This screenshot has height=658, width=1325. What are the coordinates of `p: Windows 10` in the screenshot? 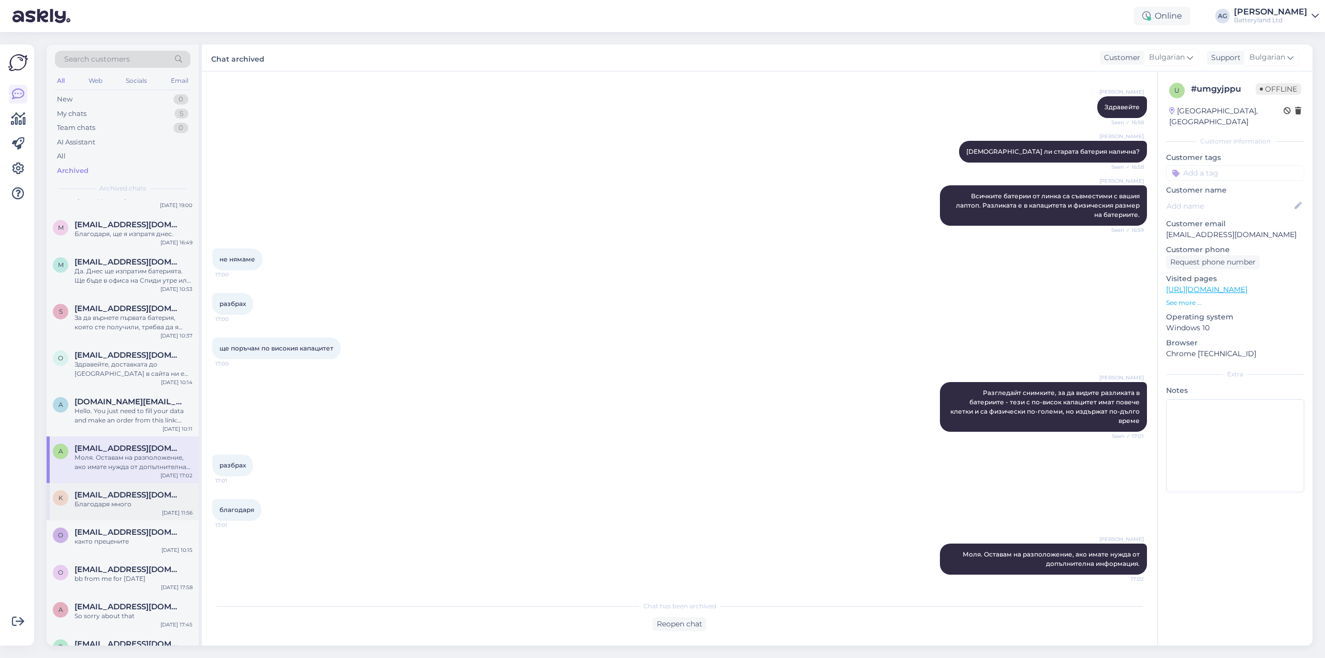 It's located at (1235, 328).